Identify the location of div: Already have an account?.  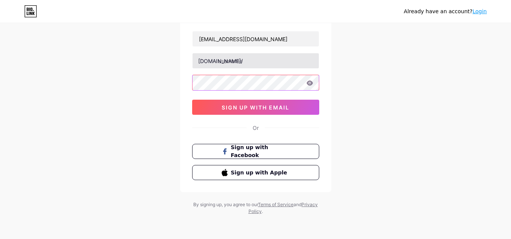
(445, 11).